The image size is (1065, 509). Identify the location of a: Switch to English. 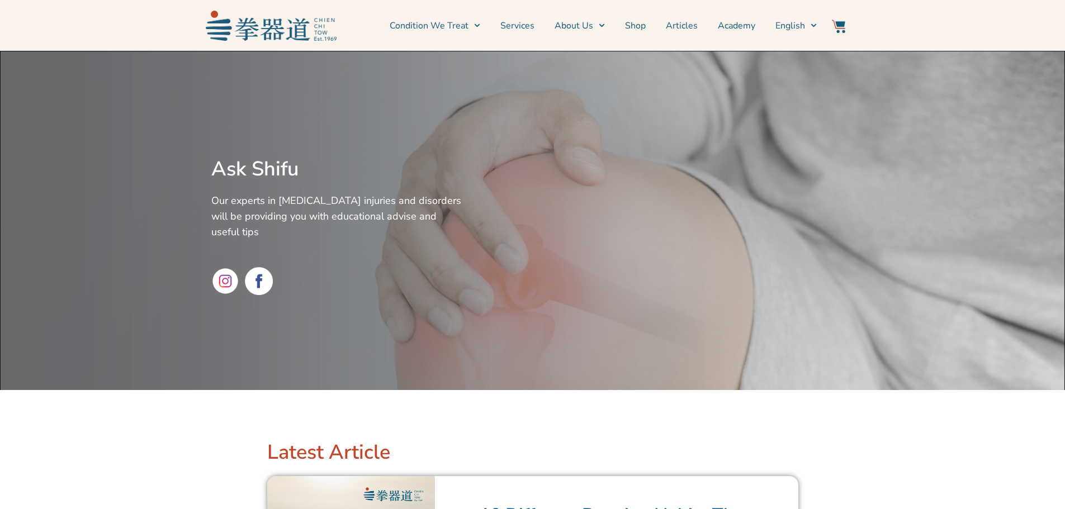
(796, 26).